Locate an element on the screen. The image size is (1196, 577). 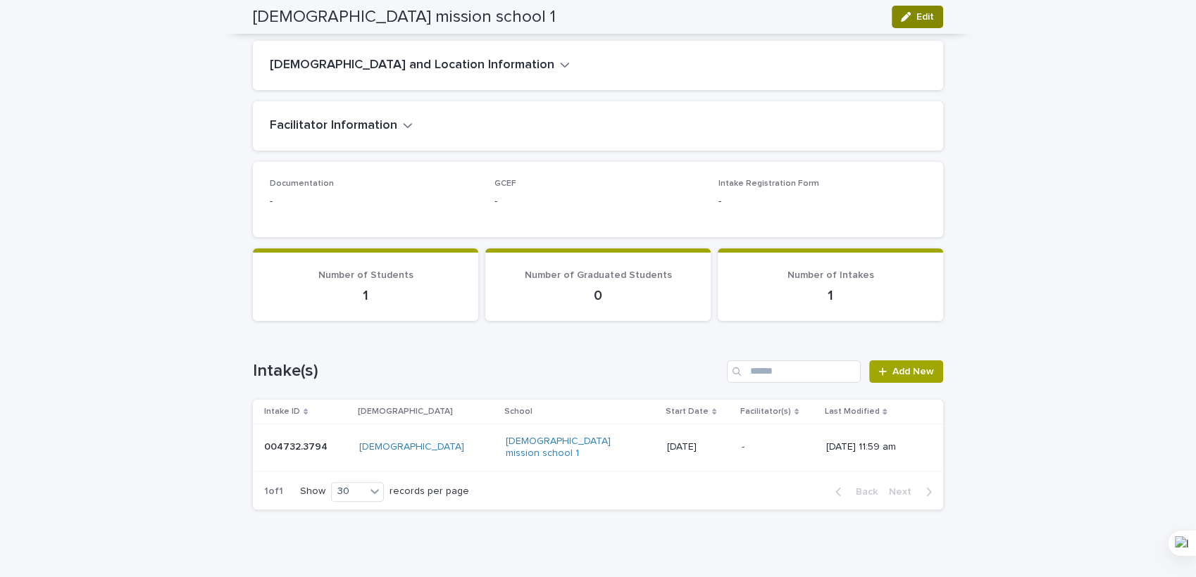
p: Facilitator(s) is located at coordinates (765, 412).